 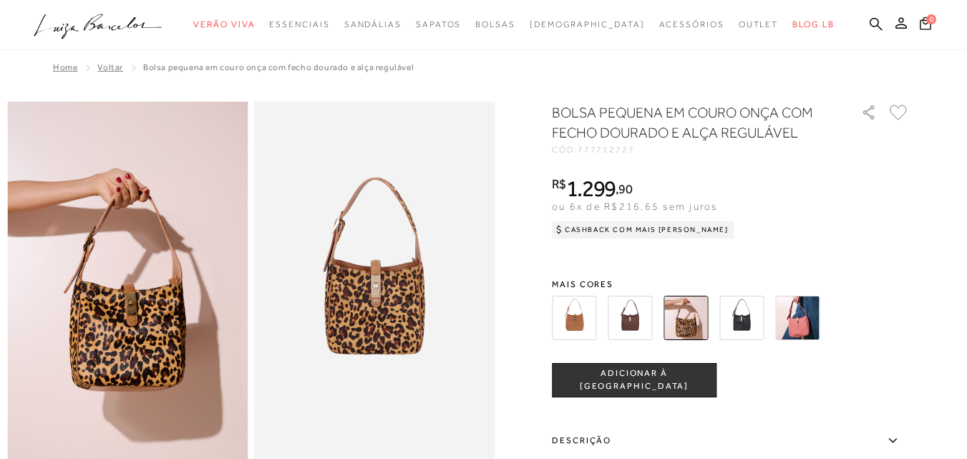 What do you see at coordinates (559, 184) in the screenshot?
I see `i: R$` at bounding box center [559, 184].